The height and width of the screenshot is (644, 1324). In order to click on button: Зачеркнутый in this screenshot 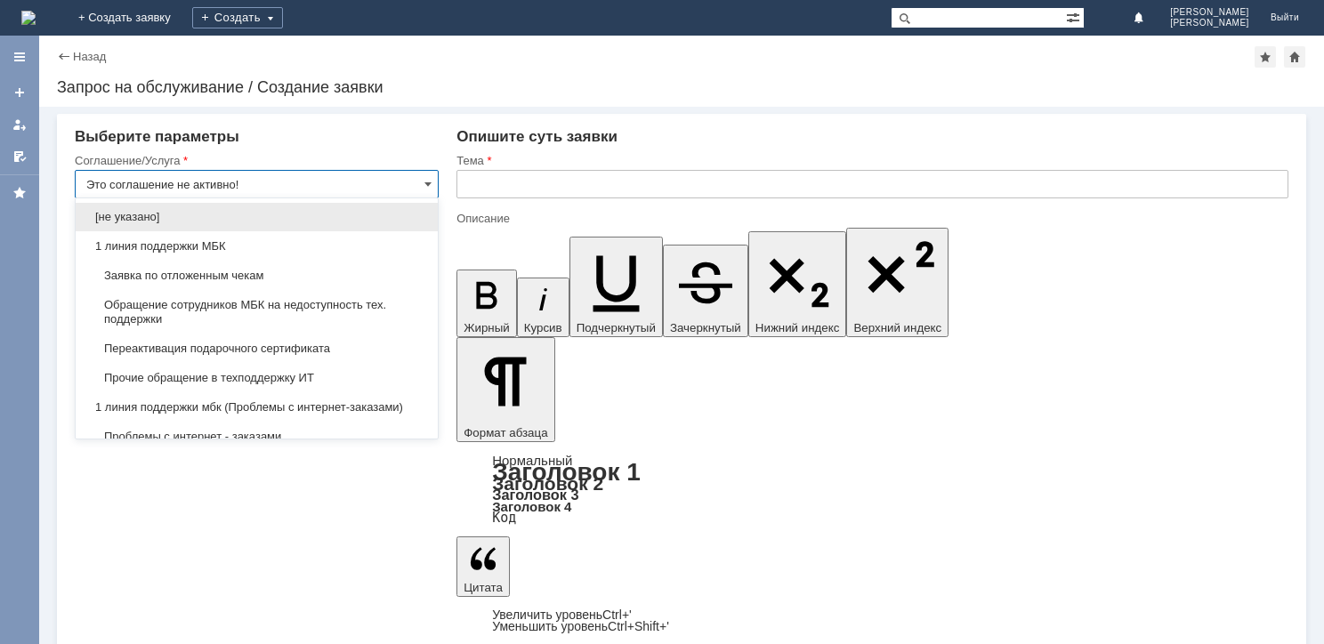, I will do `click(706, 291)`.